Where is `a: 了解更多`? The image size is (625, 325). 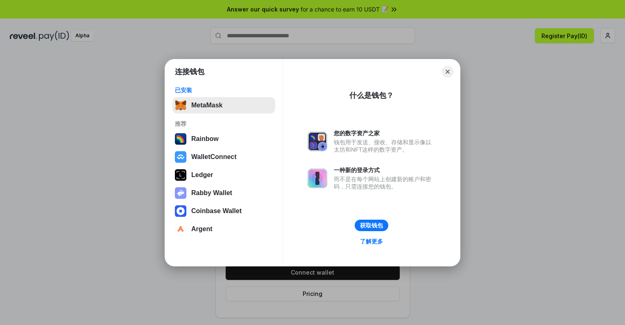 a: 了解更多 is located at coordinates (372, 241).